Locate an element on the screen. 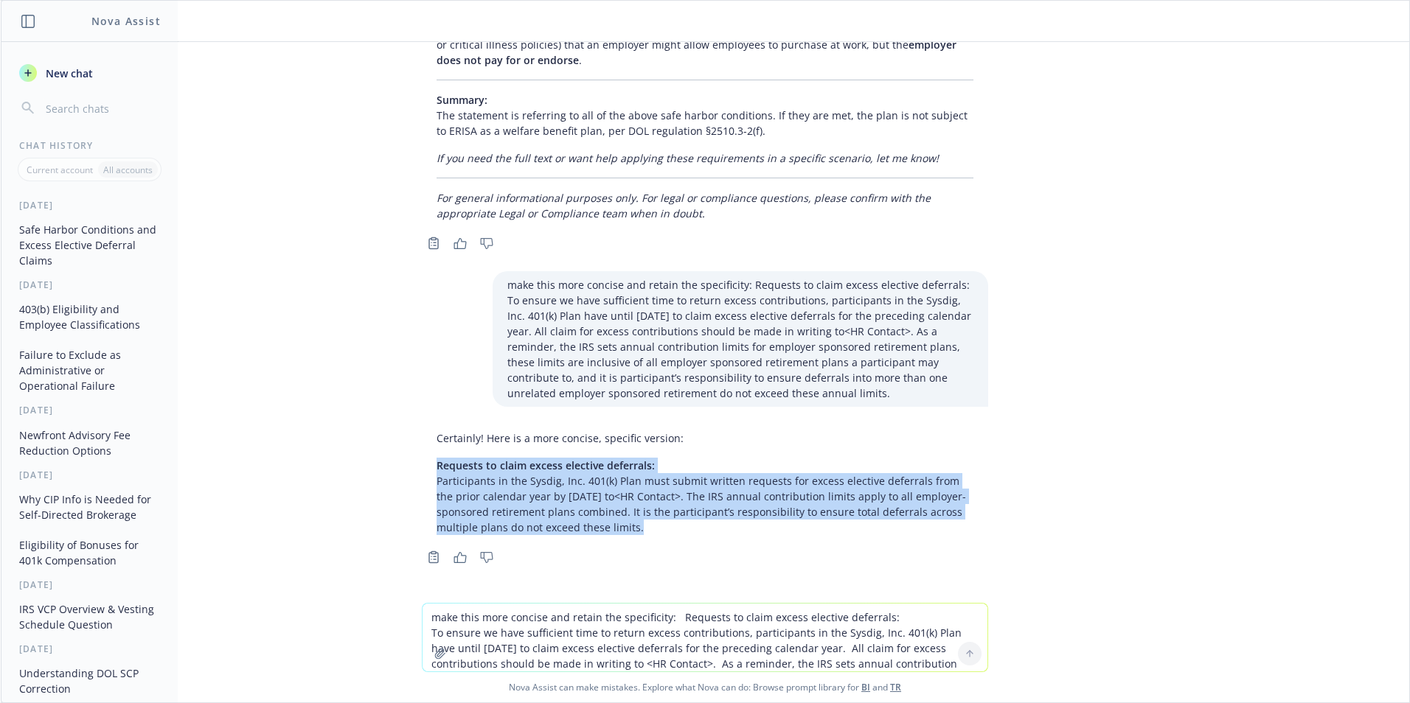 The image size is (1410, 703). h1: Nova Assist is located at coordinates (126, 21).